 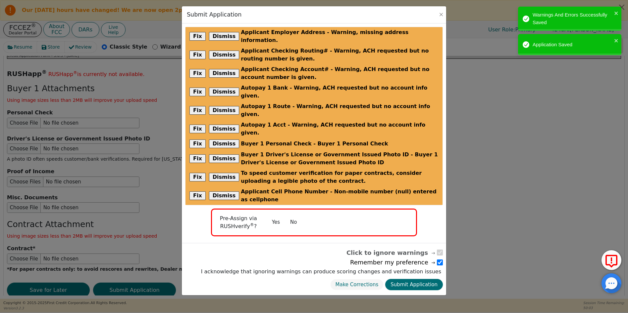 What do you see at coordinates (357, 285) in the screenshot?
I see `button: Make Corrections` at bounding box center [357, 285].